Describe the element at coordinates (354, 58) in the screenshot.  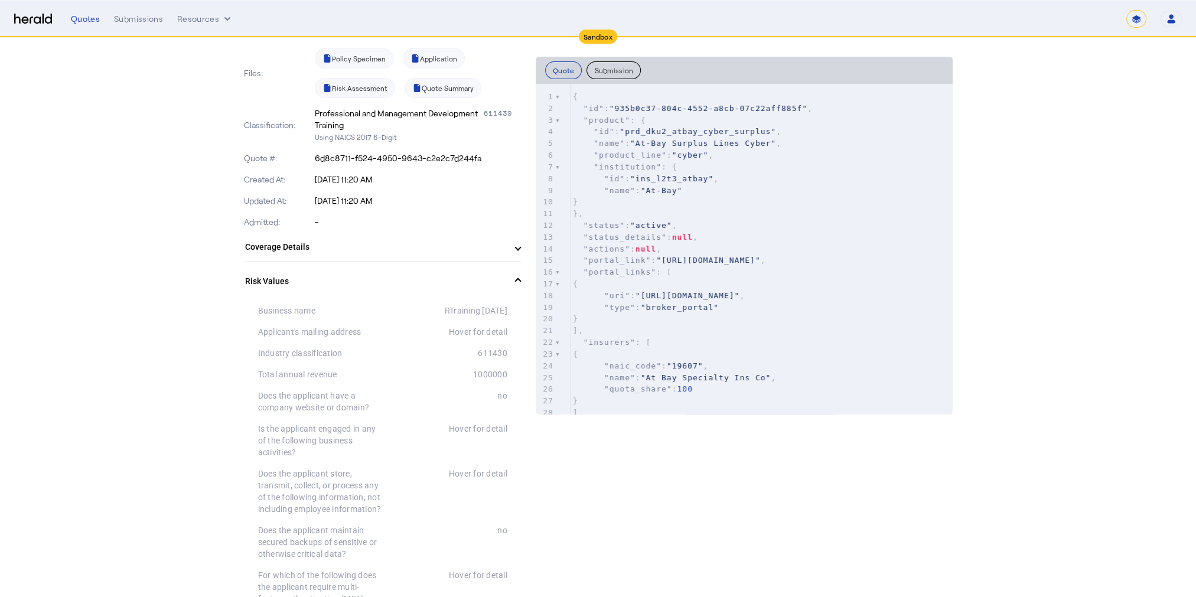
I see `a: Policy Specimen` at that location.